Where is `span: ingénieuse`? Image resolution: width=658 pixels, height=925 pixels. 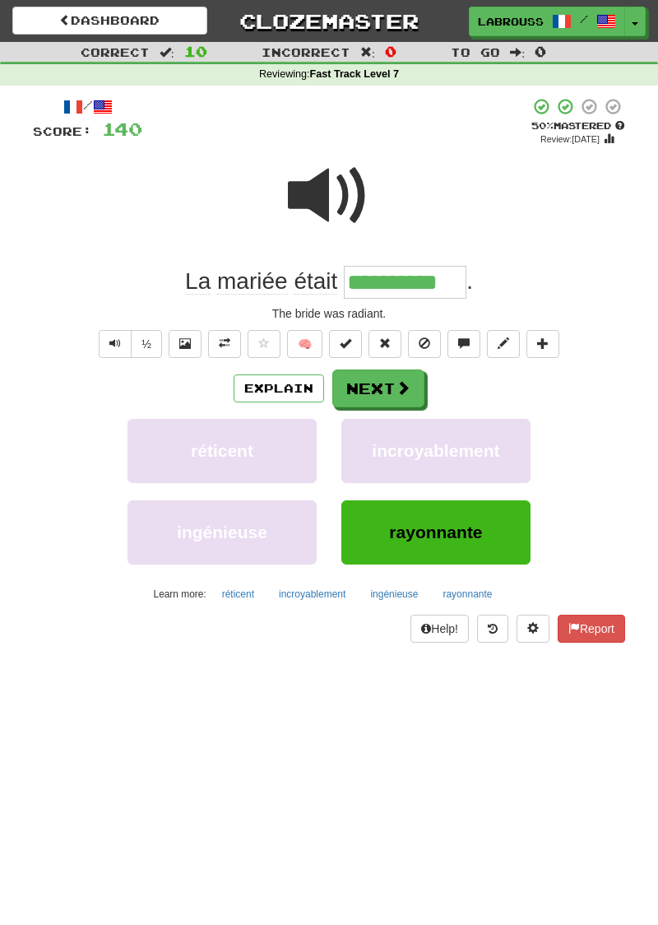 span: ingénieuse is located at coordinates (222, 531).